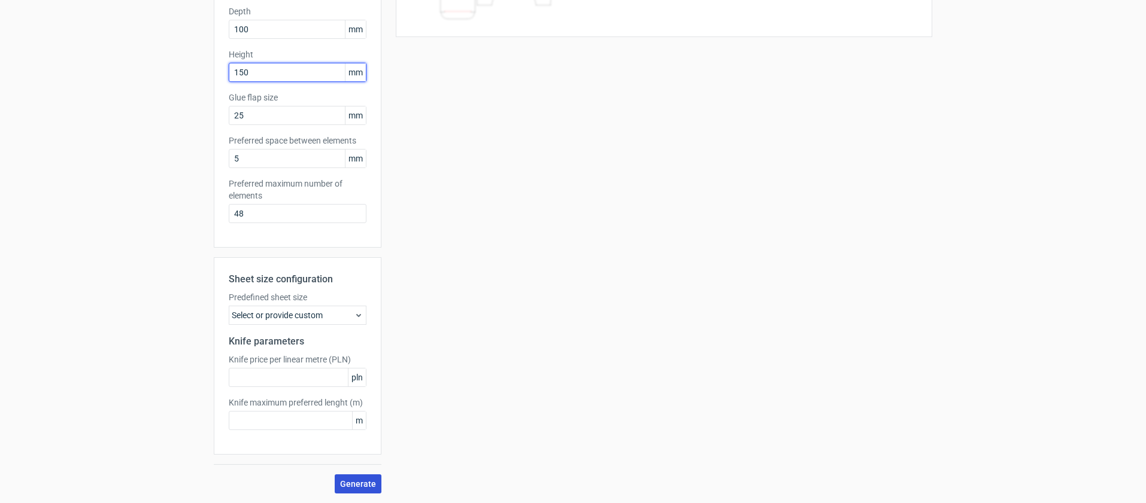 The image size is (1146, 503). Describe the element at coordinates (357, 378) in the screenshot. I see `span: pln` at that location.